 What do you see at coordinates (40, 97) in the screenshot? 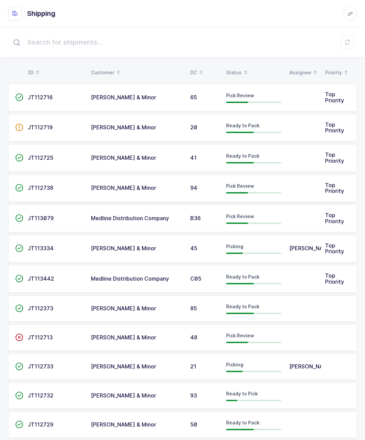
I see `span: JT112716` at bounding box center [40, 97].